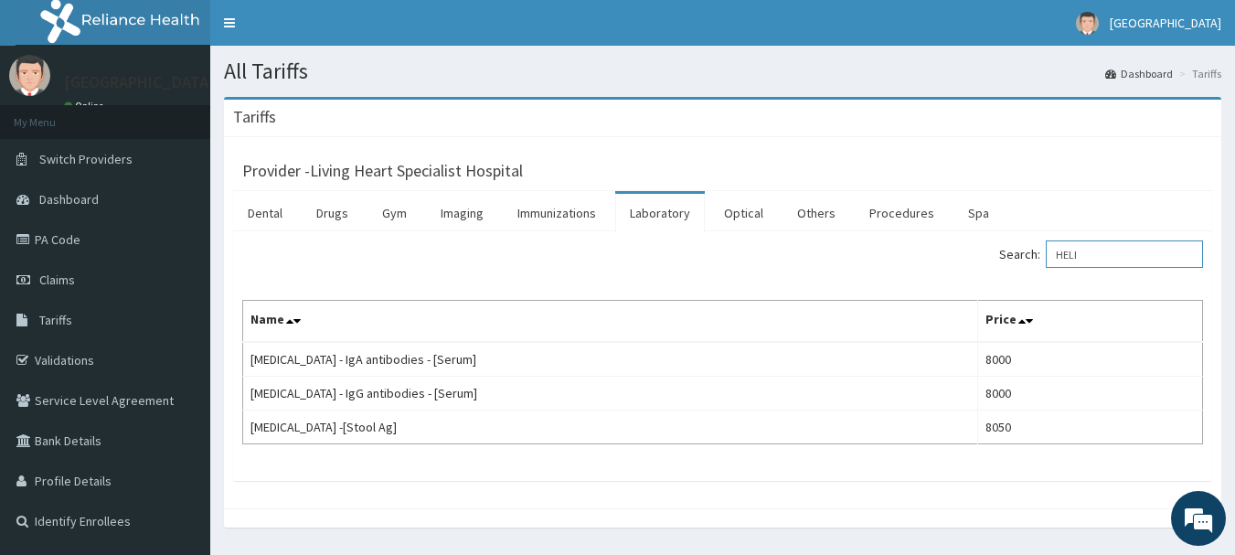  What do you see at coordinates (1090, 322) in the screenshot?
I see `th: Price` at bounding box center [1090, 322].